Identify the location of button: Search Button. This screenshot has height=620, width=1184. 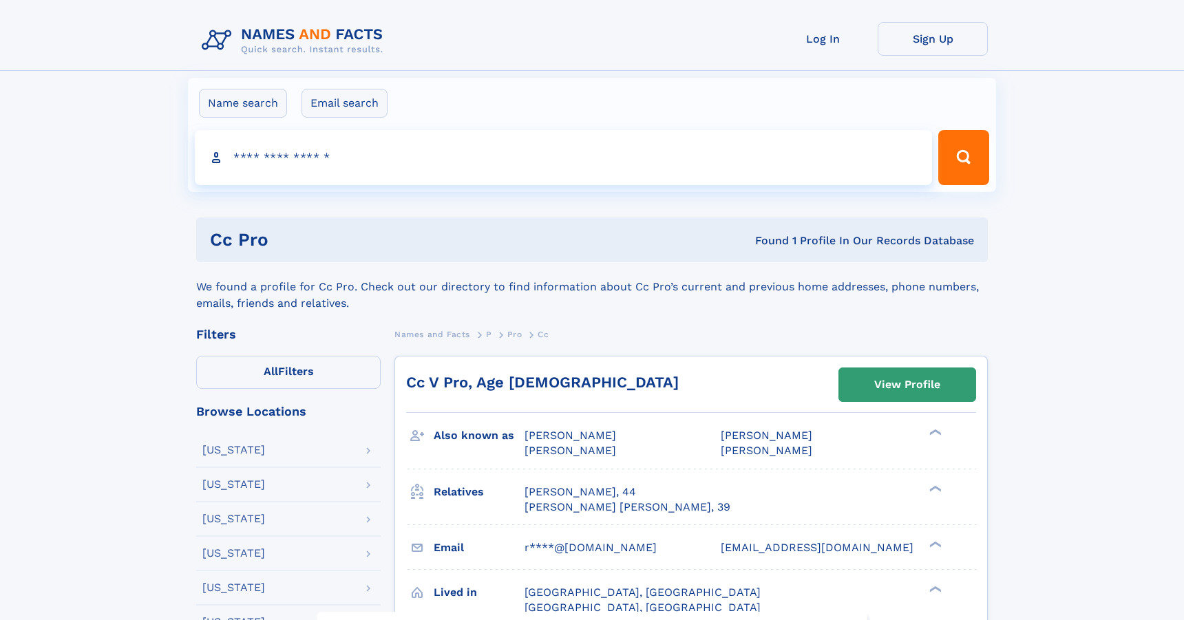
(964, 158).